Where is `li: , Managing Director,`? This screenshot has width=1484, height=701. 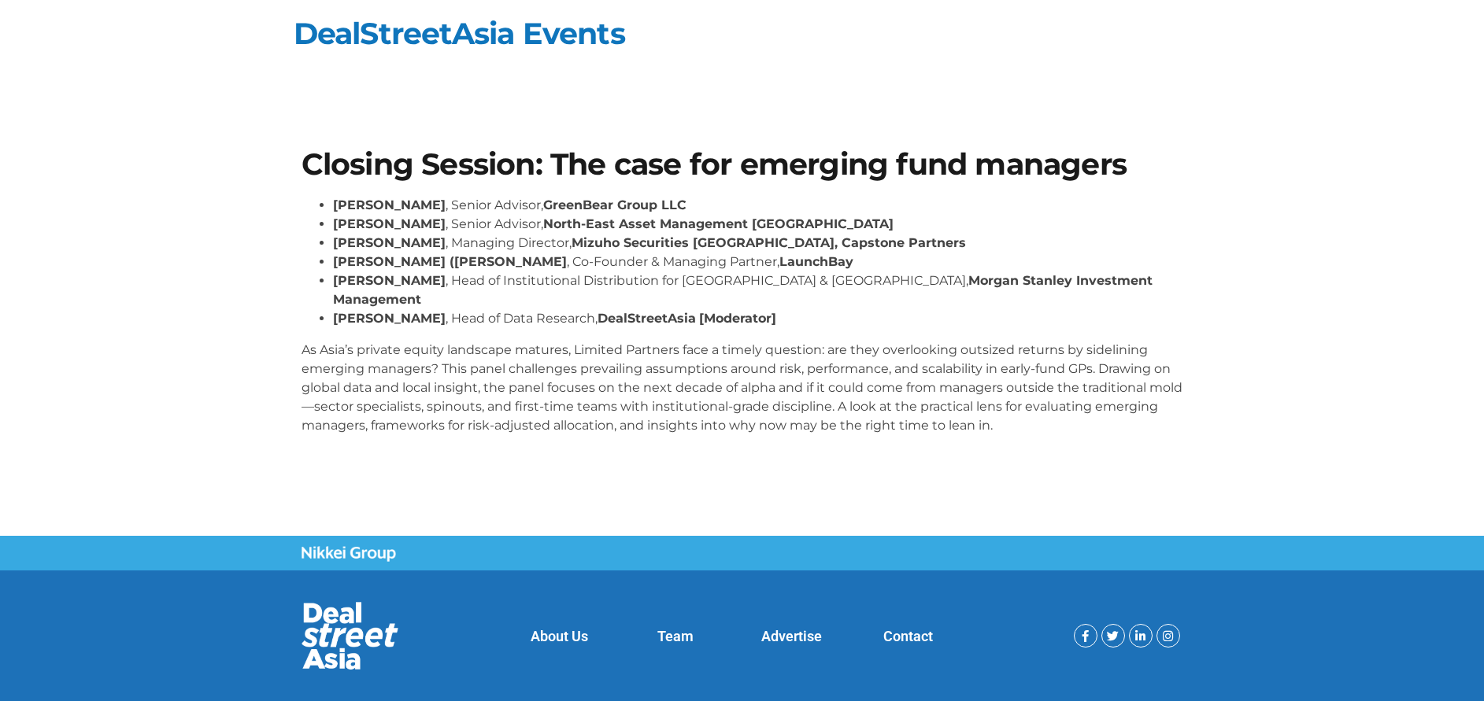 li: , Managing Director, is located at coordinates (758, 243).